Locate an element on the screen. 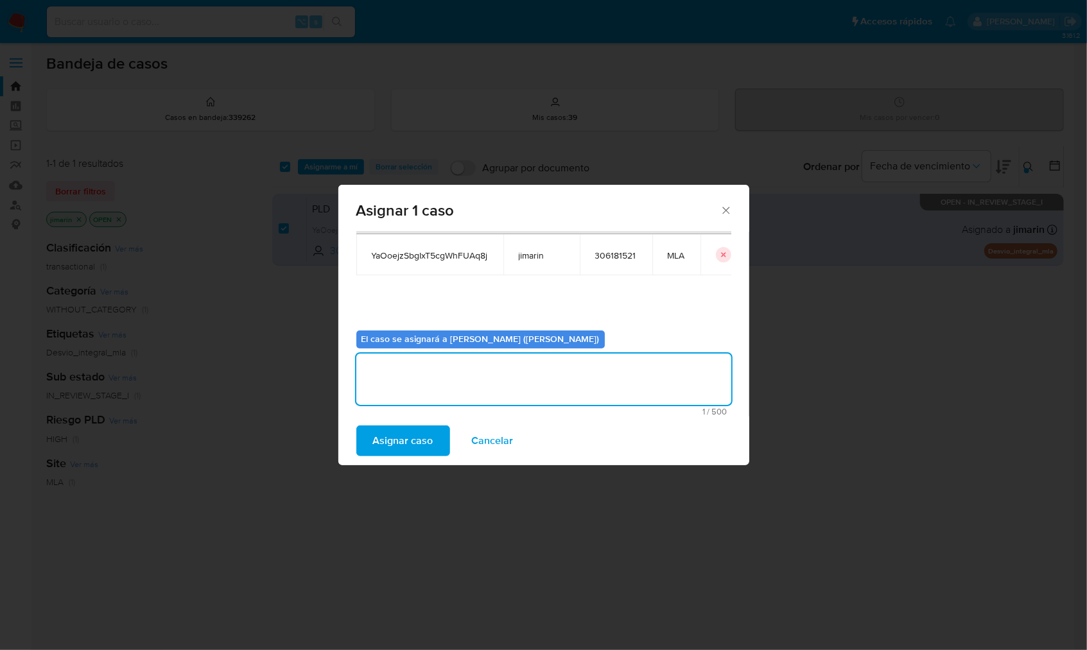  button: Cancelar is located at coordinates (492, 441).